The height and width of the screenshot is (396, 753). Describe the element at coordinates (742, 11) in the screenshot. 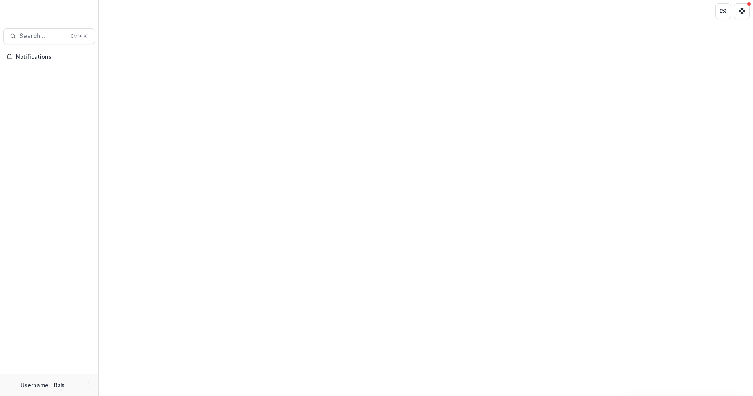

I see `button: Get Help` at that location.